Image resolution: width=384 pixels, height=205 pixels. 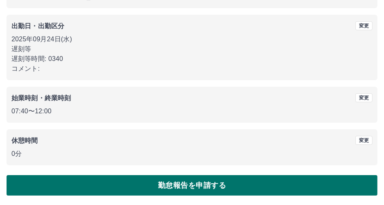 I want to click on p: 07:40 〜 12:00, so click(x=192, y=111).